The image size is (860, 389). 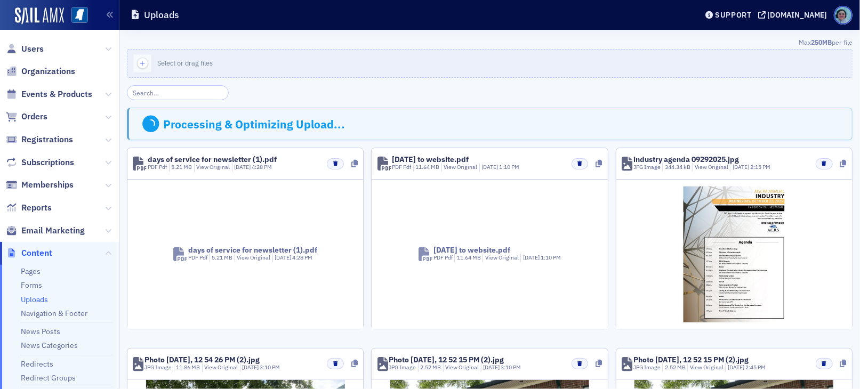 I want to click on span: Events & Products, so click(x=57, y=94).